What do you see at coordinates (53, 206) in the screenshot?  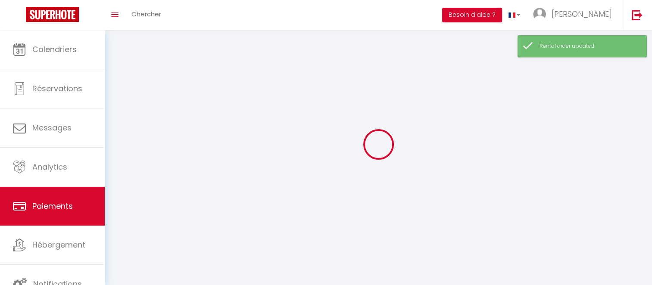 I see `span: Paiements` at bounding box center [53, 206].